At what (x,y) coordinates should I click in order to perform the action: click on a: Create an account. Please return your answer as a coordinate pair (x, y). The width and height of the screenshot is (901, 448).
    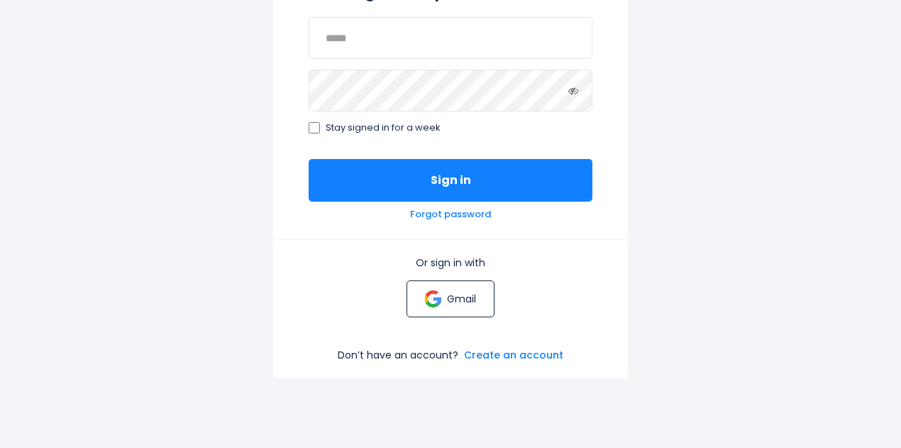
    Looking at the image, I should click on (514, 355).